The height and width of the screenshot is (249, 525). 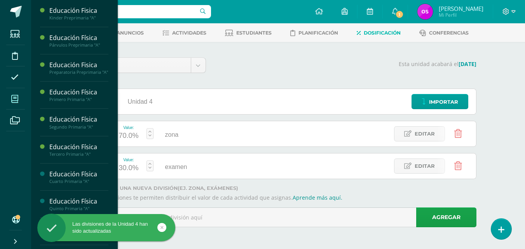 What do you see at coordinates (125, 33) in the screenshot?
I see `a: Anuncios` at bounding box center [125, 33].